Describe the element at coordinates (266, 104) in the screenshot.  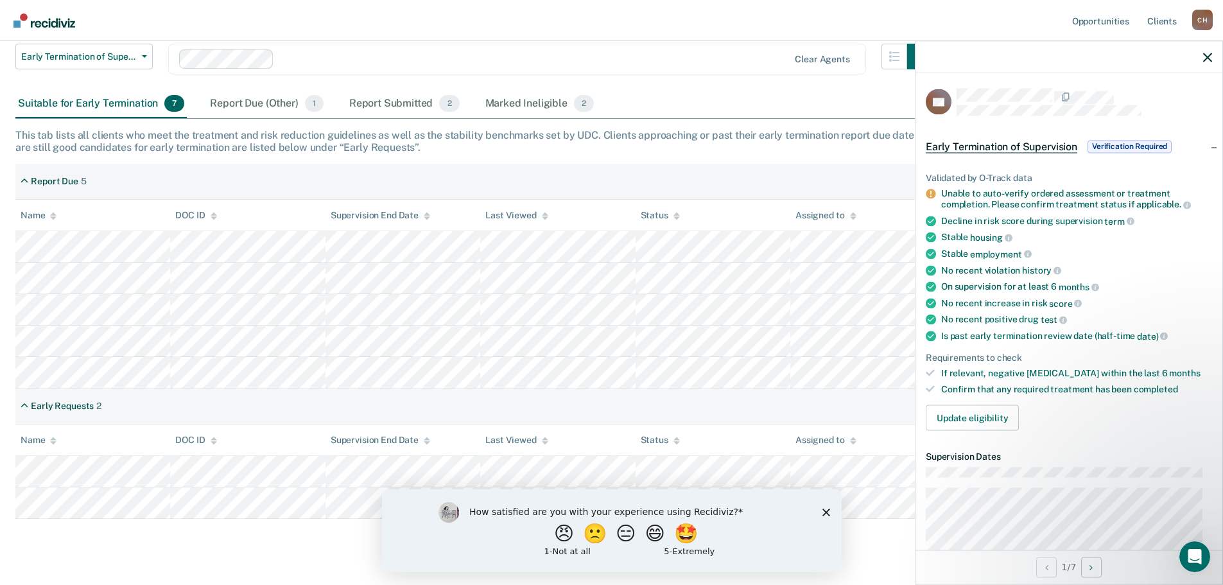
I see `div: Report Due (Other)` at that location.